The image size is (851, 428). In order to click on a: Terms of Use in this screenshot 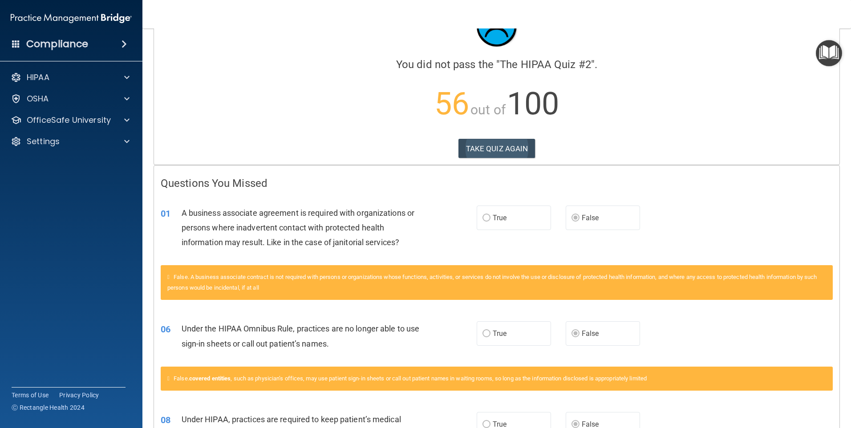, I will do `click(30, 395)`.